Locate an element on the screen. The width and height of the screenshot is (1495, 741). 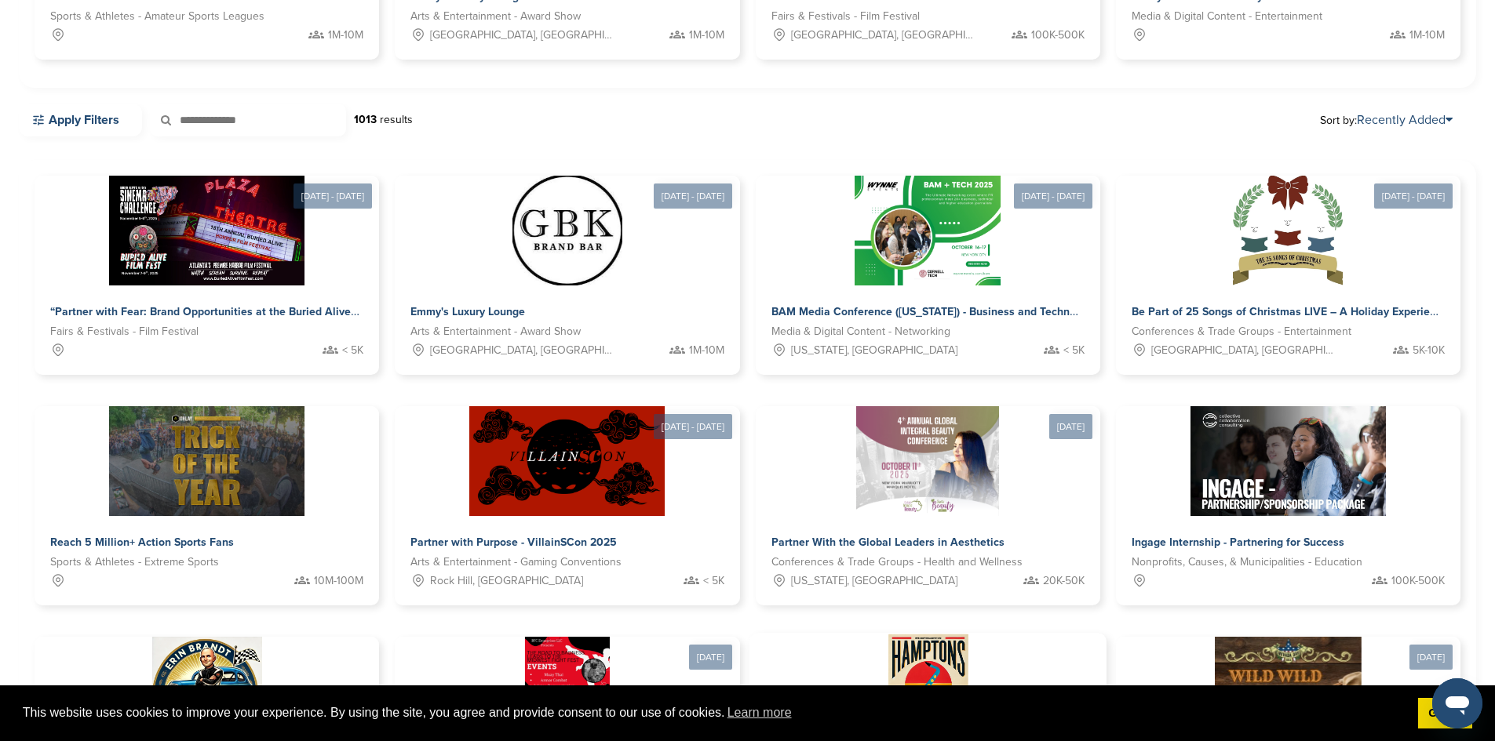
span: 5K-10K is located at coordinates (1428, 351).